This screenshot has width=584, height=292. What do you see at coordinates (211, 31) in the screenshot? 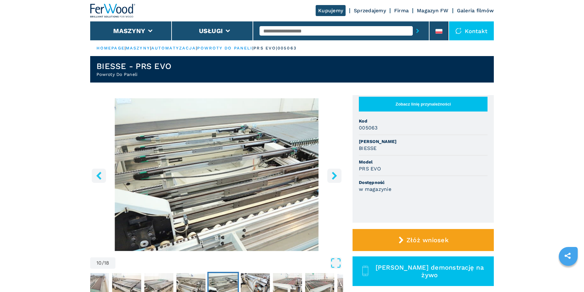
I see `button: Usługi` at bounding box center [211, 31].